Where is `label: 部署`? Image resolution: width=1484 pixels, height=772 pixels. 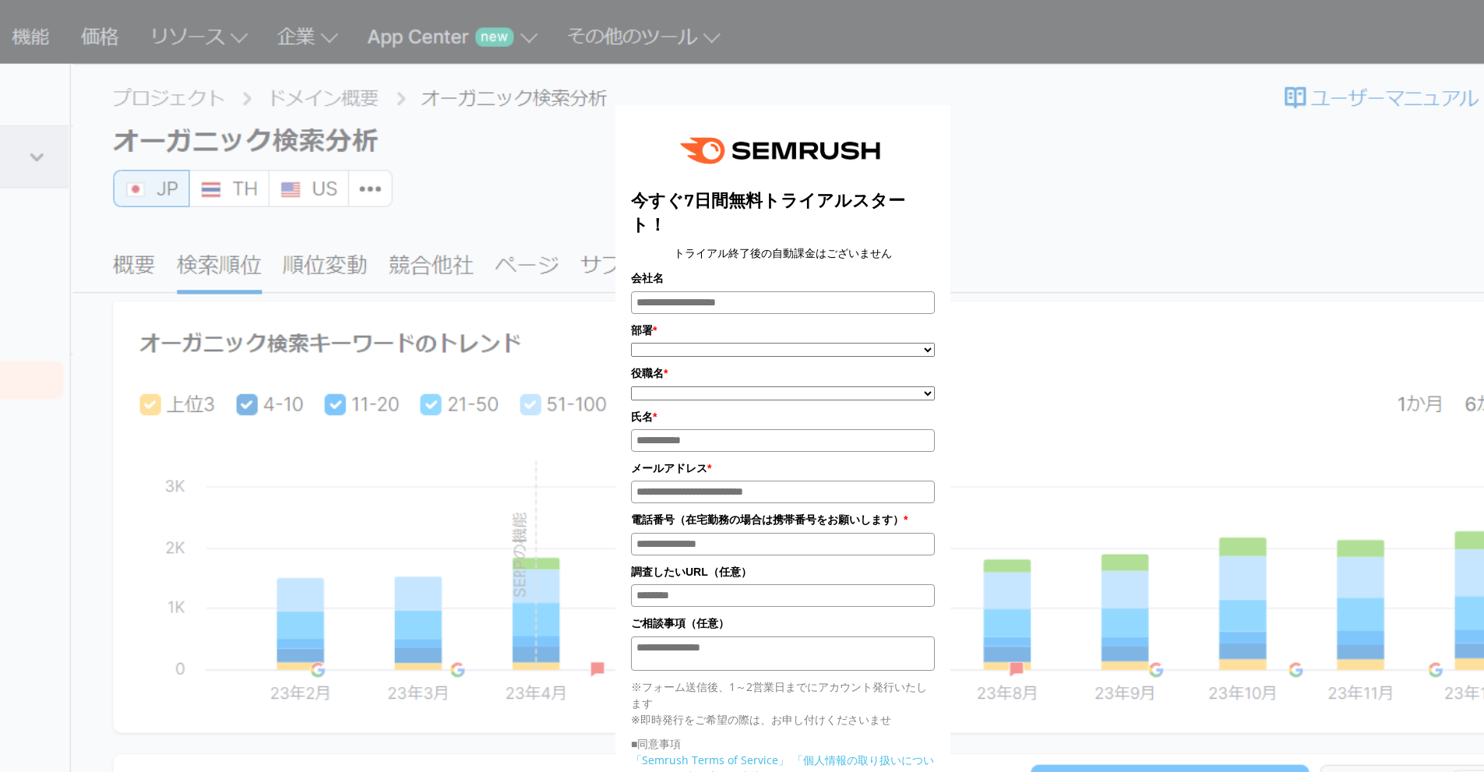 label: 部署 is located at coordinates (783, 330).